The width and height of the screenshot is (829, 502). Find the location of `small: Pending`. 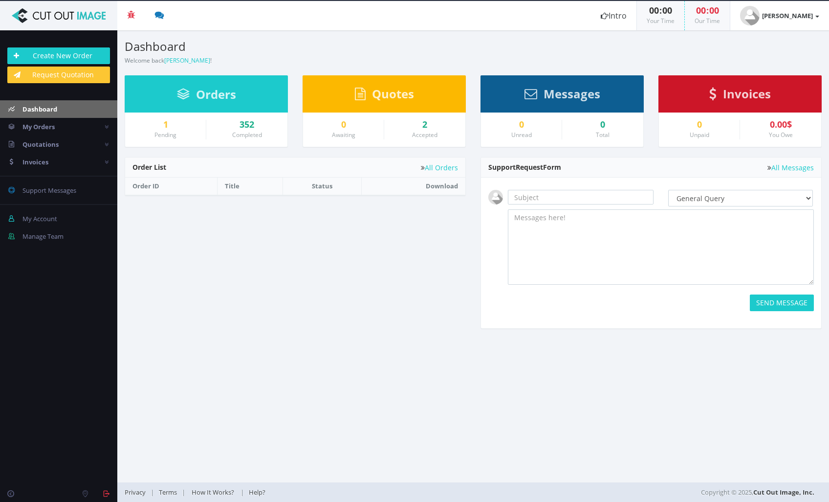

small: Pending is located at coordinates (165, 134).